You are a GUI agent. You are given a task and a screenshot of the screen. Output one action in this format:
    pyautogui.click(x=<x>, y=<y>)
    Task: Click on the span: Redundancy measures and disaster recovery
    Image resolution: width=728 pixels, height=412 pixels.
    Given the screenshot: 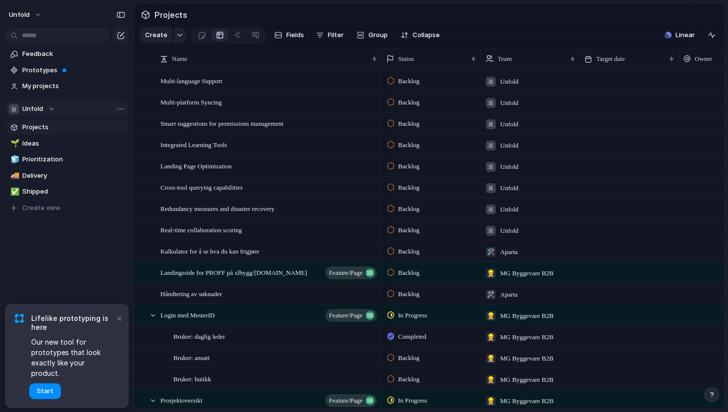 What is the action you would take?
    pyautogui.click(x=217, y=208)
    